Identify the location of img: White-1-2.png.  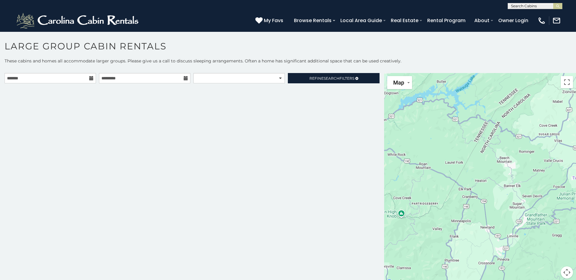
(78, 21).